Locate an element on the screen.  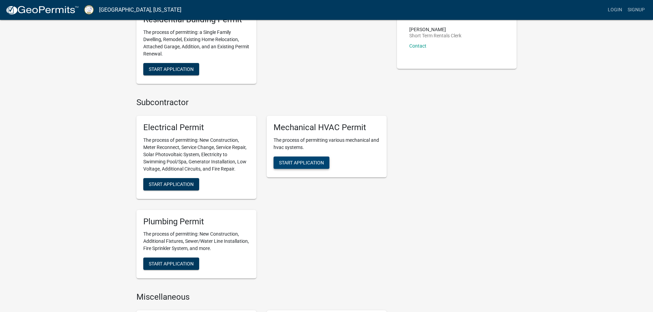
a: Contact is located at coordinates (418, 46).